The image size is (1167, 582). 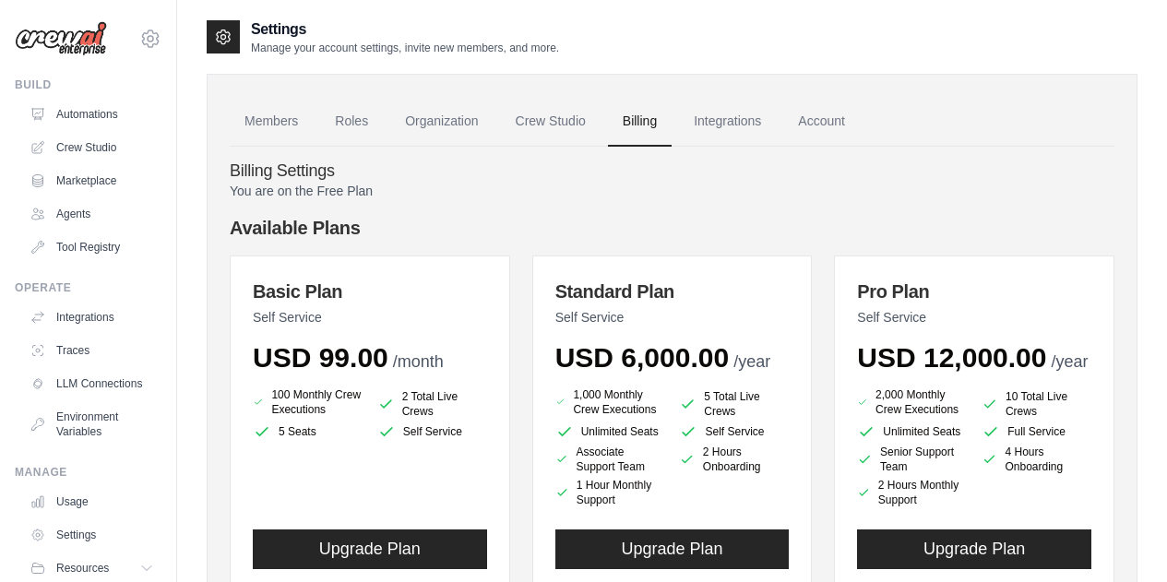 I want to click on li: 2 Hours Onboarding, so click(x=733, y=459).